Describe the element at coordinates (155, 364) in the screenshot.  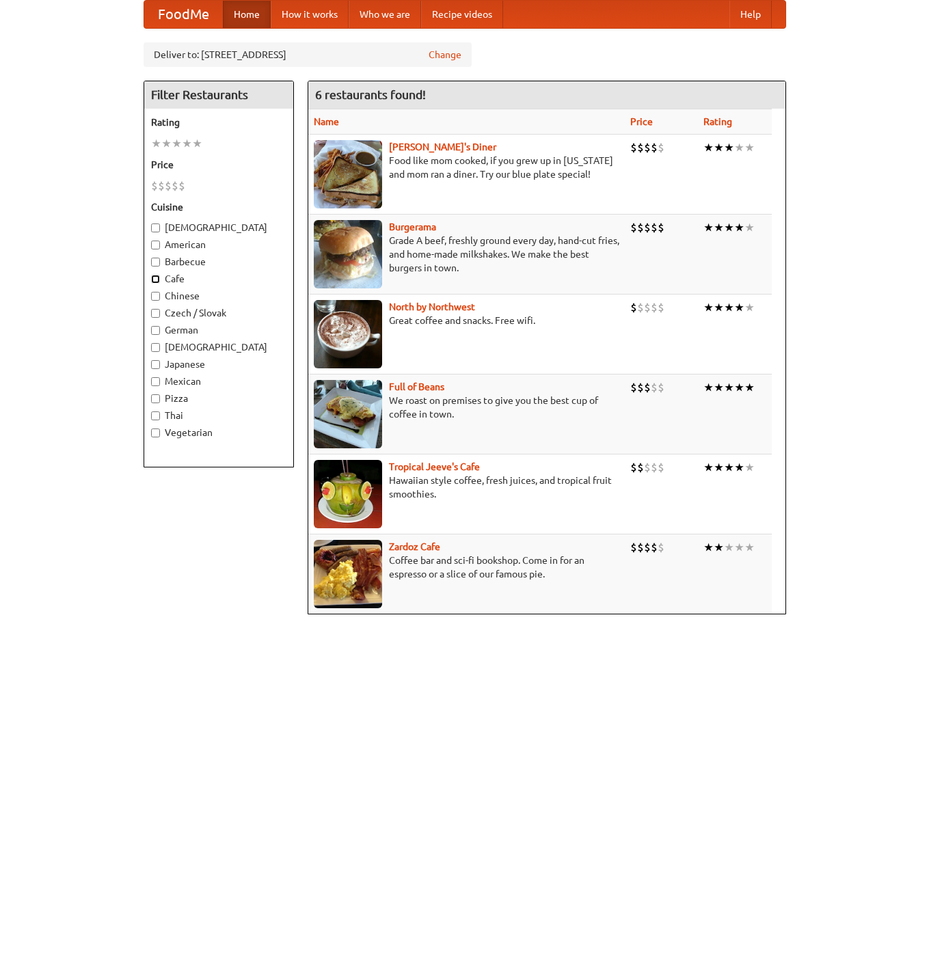
I see `input: Japanese` at that location.